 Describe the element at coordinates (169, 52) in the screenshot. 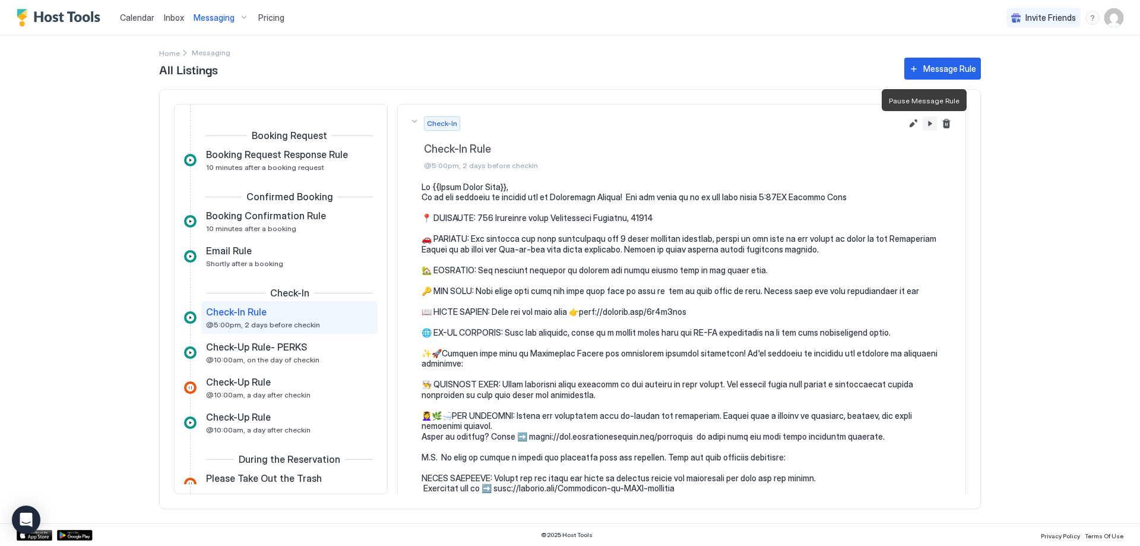

I see `a: Home` at that location.